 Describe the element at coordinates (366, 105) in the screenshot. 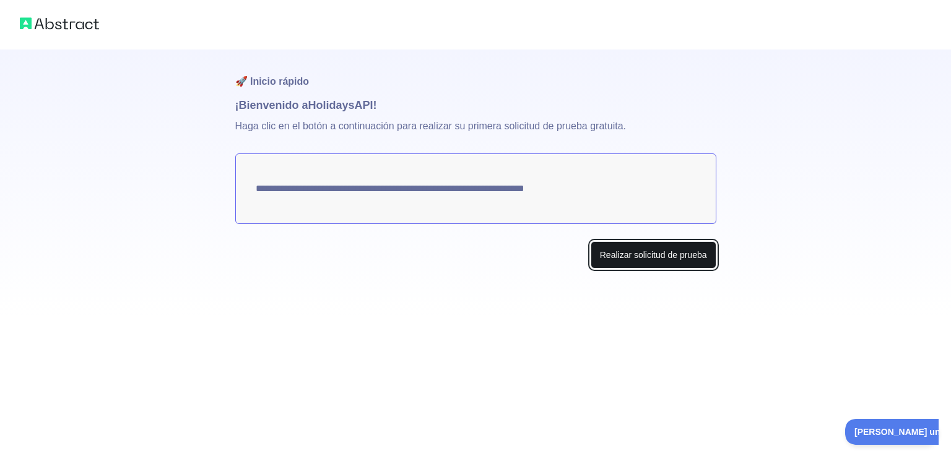

I see `font: API!` at that location.